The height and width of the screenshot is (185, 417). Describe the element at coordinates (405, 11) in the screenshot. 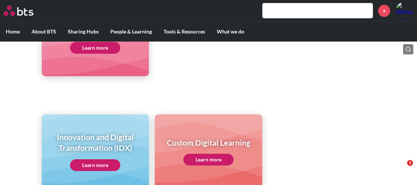

I see `img: Wilma Mohapatra` at that location.